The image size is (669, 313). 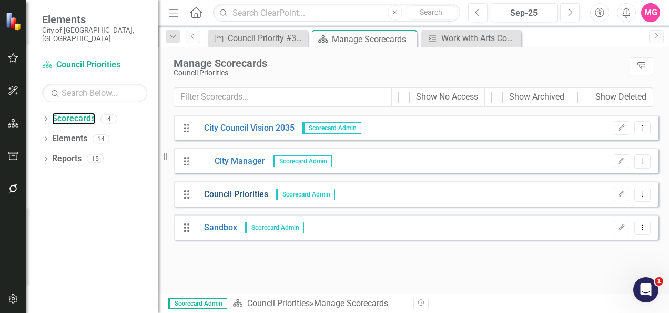 I want to click on a: Reports, so click(x=67, y=158).